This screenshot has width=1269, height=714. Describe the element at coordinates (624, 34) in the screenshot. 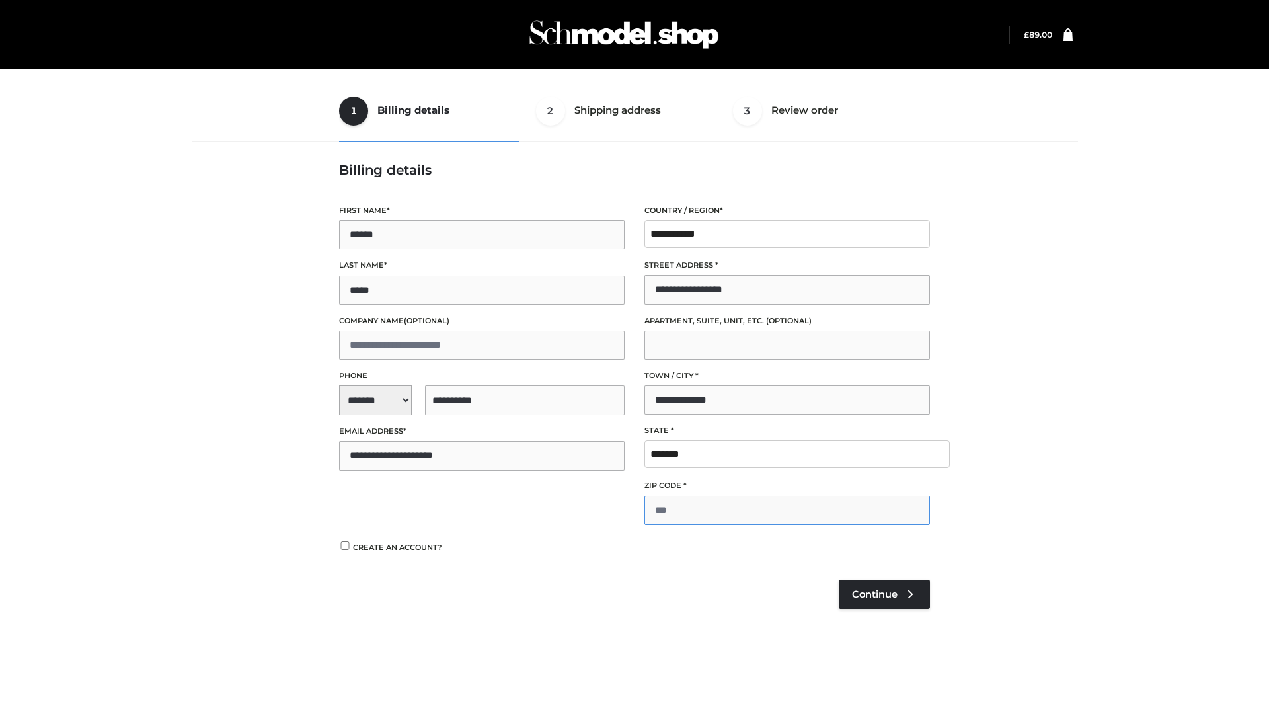

I see `img: Schmodel Admin 964` at that location.